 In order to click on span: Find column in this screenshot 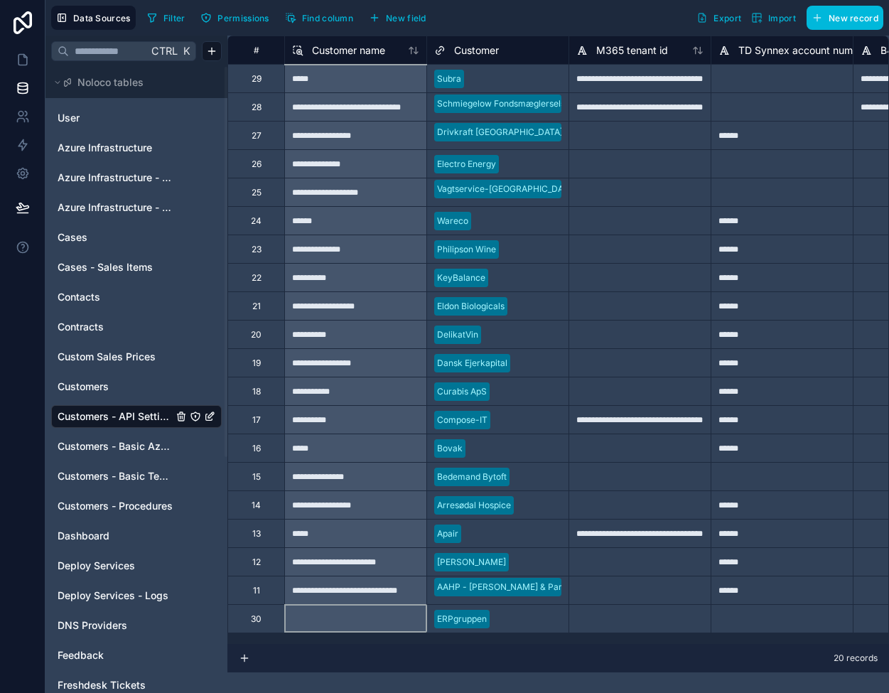, I will do `click(328, 18)`.